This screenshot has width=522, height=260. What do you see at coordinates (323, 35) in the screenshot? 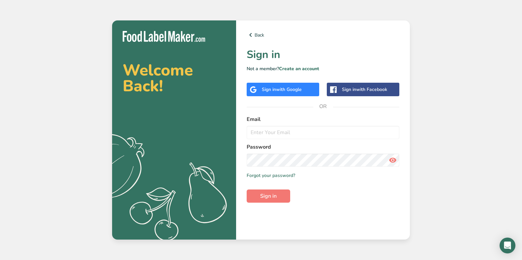
I see `a: Back` at bounding box center [323, 35].